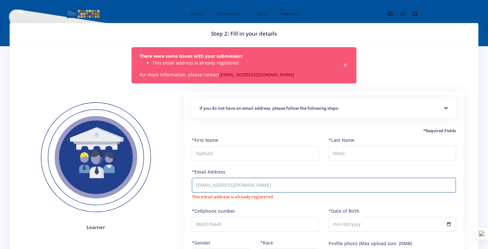 The image size is (488, 249). What do you see at coordinates (324, 185) in the screenshot?
I see `input: Email Address` at bounding box center [324, 185].